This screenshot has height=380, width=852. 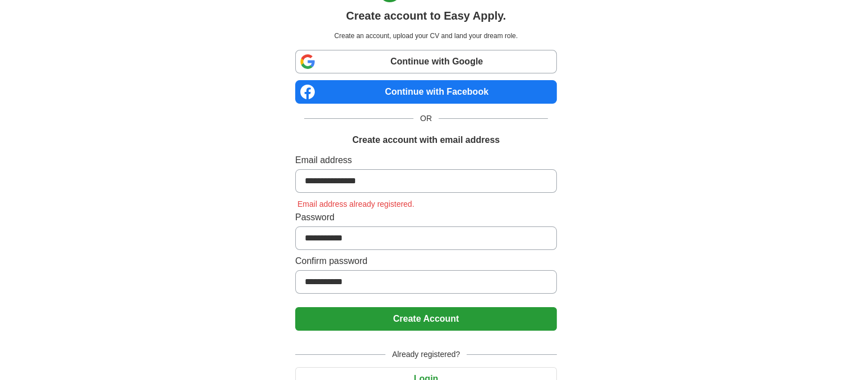 I want to click on span: OR, so click(x=426, y=118).